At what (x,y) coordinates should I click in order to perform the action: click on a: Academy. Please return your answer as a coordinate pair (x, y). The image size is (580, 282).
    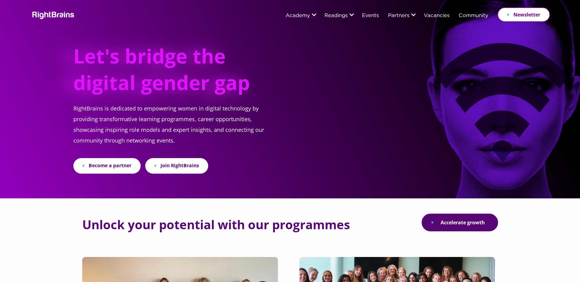
    Looking at the image, I should click on (298, 16).